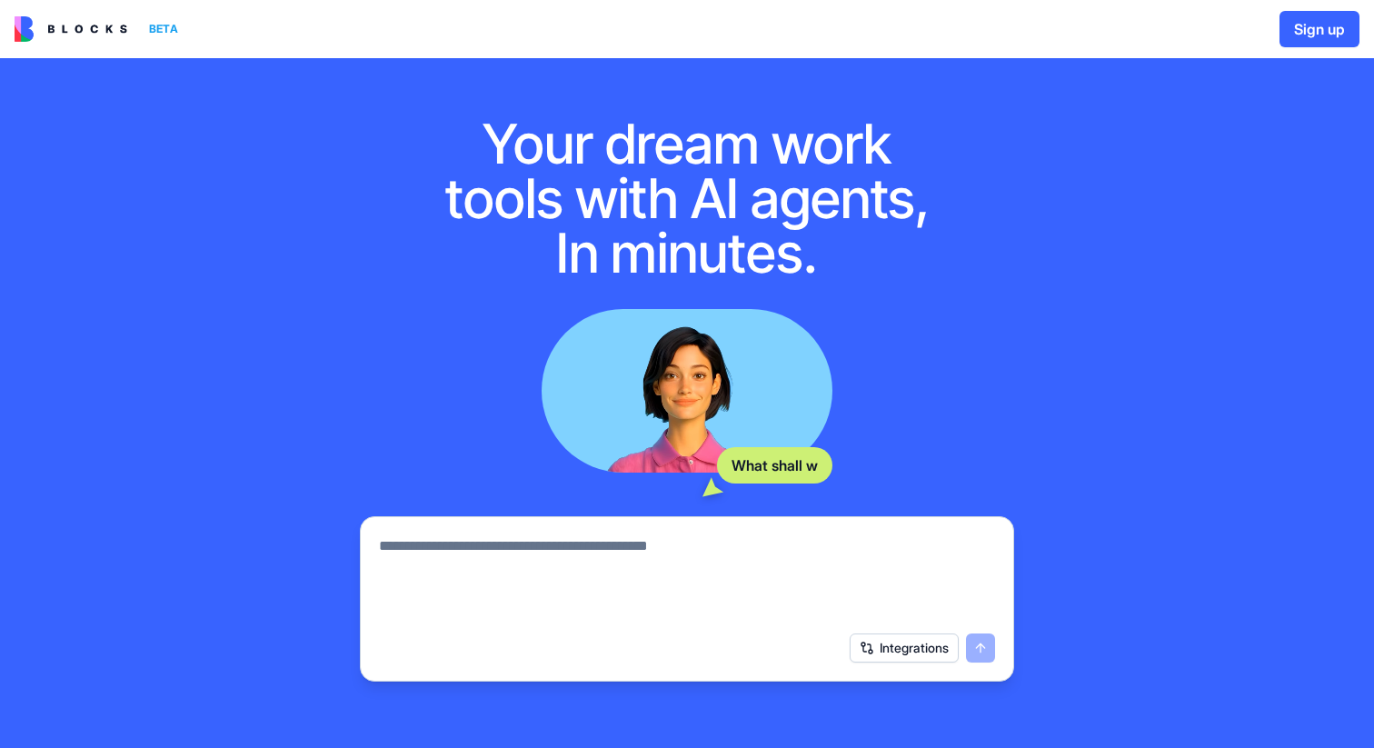  Describe the element at coordinates (100, 29) in the screenshot. I see `a: BETA` at that location.